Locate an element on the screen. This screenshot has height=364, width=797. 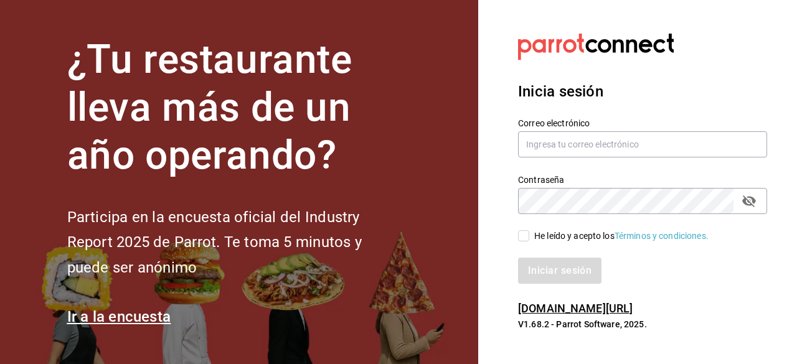
h2: Participa en la encuesta oficial del Industry Report 2025 de Parrot. Te toma 5 minutos y puede se... is located at coordinates (235, 243).